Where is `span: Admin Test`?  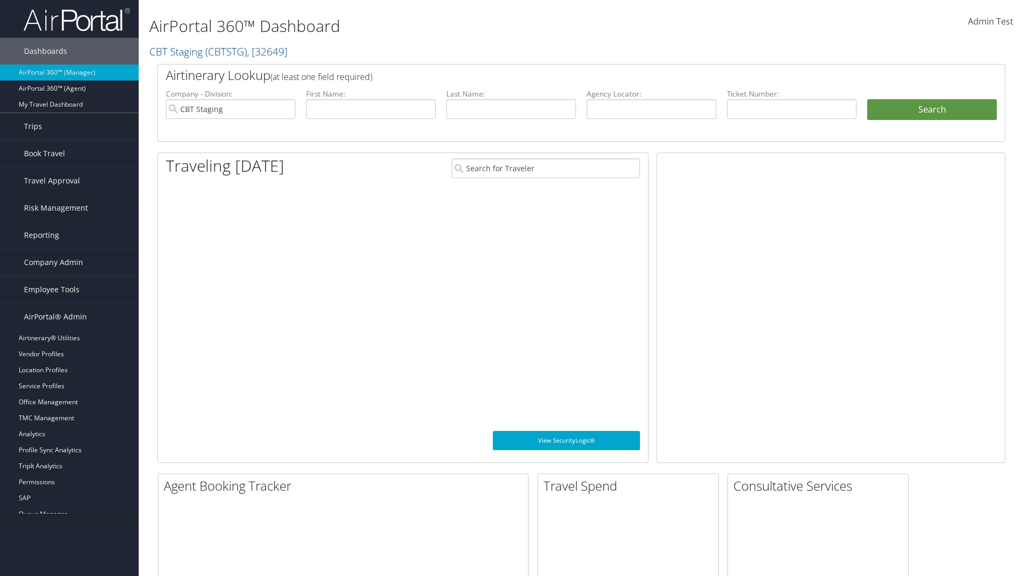
span: Admin Test is located at coordinates (991, 21).